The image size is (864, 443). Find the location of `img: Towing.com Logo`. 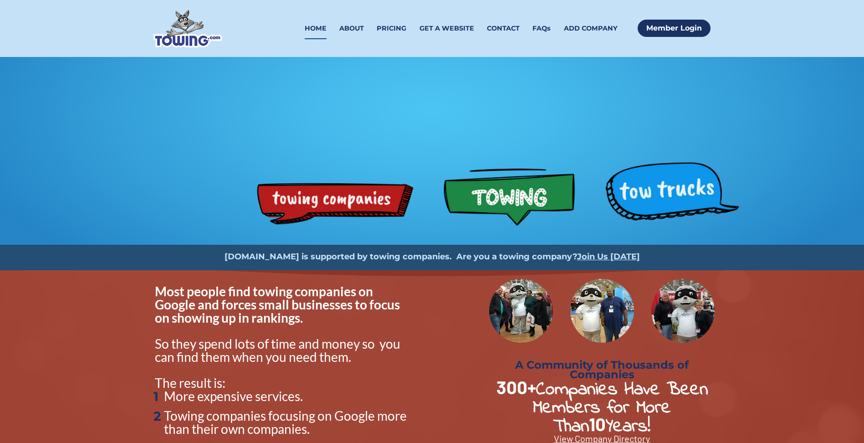

img: Towing.com Logo is located at coordinates (188, 28).